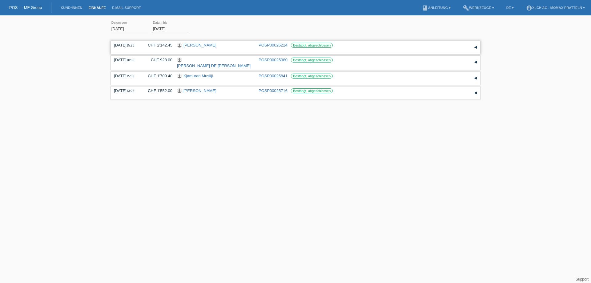 The image size is (591, 283). I want to click on a: Kund*innen, so click(71, 8).